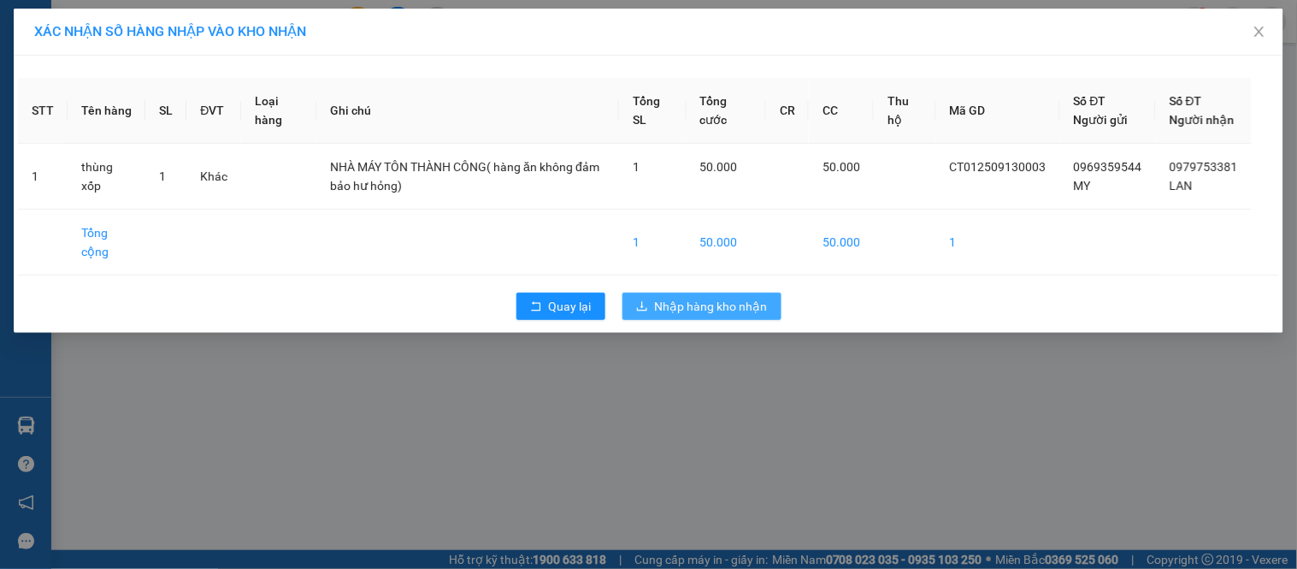  I want to click on th: SL, so click(166, 110).